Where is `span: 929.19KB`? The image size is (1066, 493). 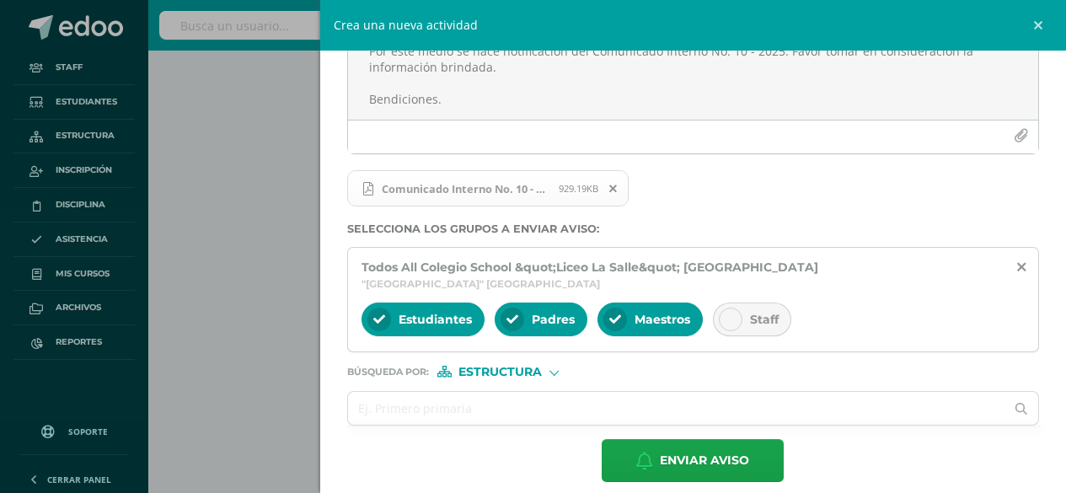
span: 929.19KB is located at coordinates (578, 188).